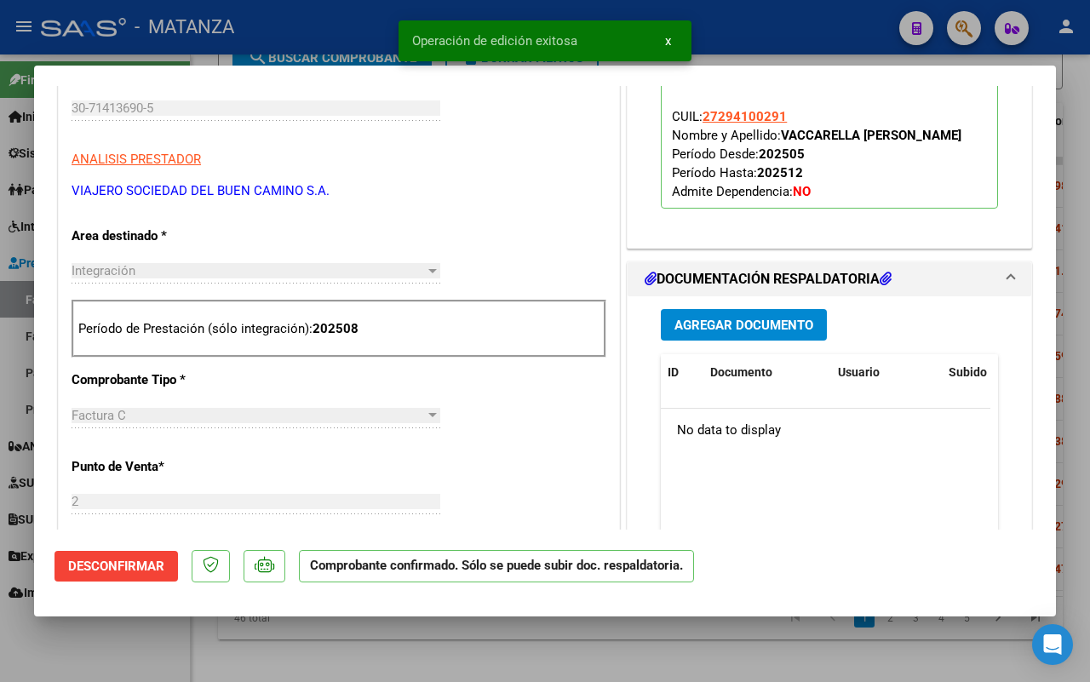  I want to click on strong: 202512, so click(780, 173).